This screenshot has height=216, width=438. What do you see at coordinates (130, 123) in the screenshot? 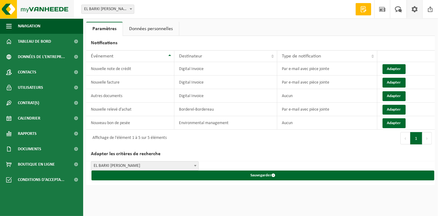
I see `td: Nouveau bon de pesée` at bounding box center [130, 123].